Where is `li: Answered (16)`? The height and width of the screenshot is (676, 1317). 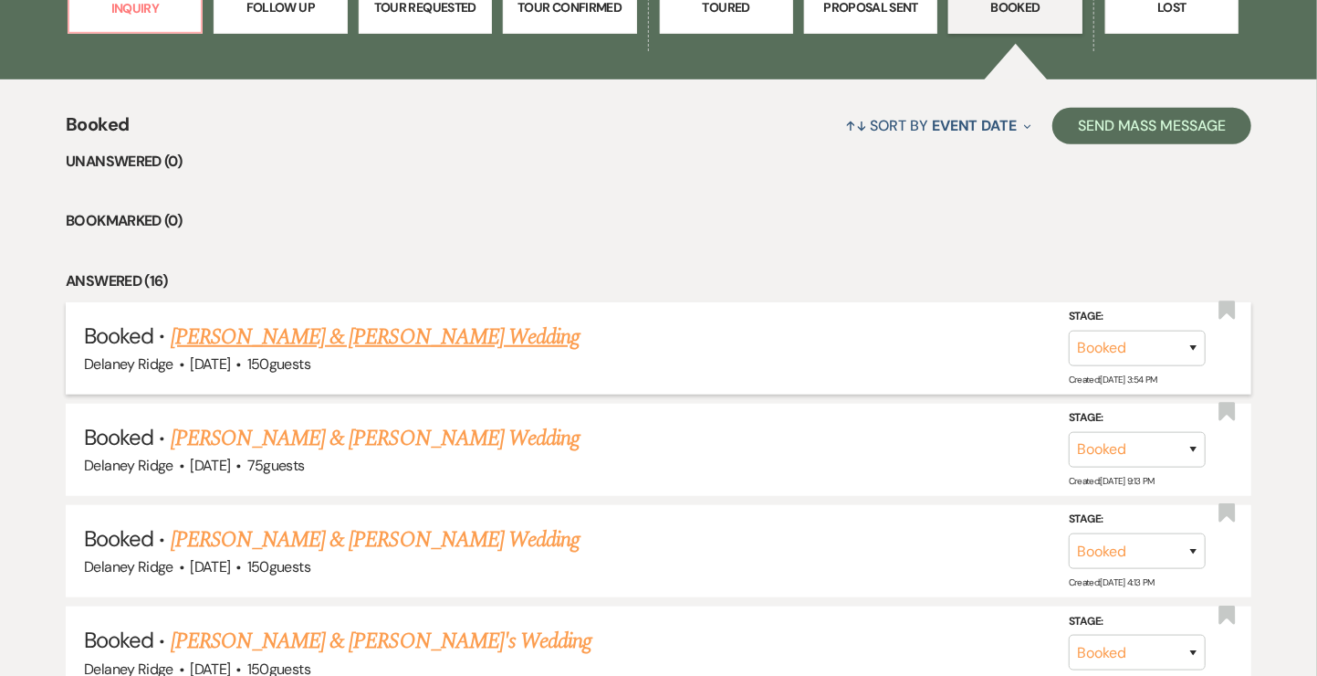 li: Answered (16) is located at coordinates (658, 281).